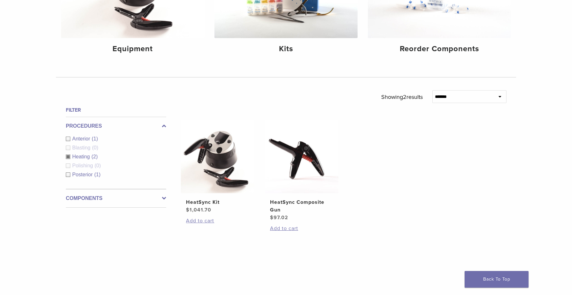 This screenshot has width=572, height=295. I want to click on a: Add to cart: “HeatSync Kit”, so click(218, 220).